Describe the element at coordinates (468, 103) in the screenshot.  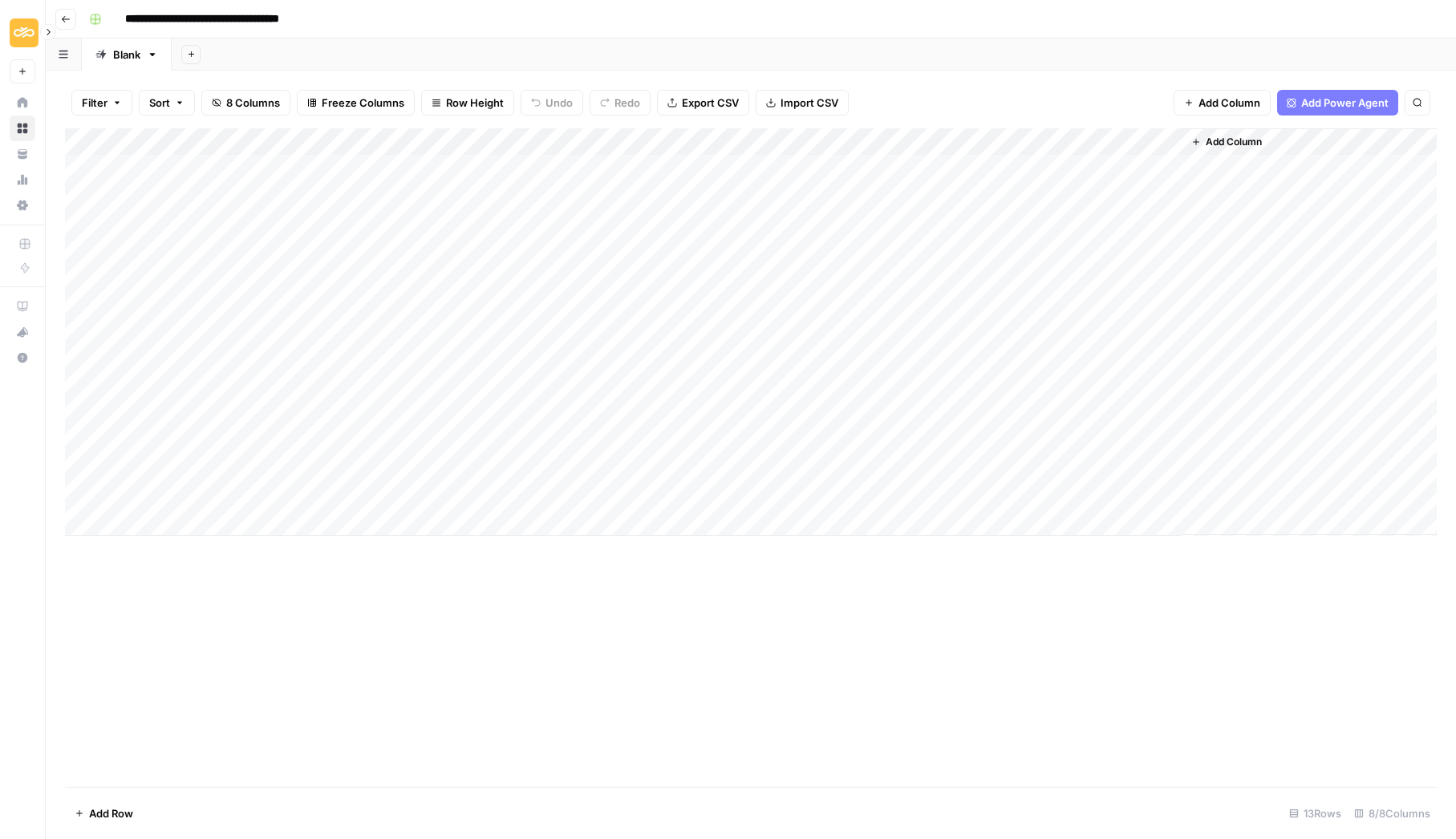
I see `button: Row Height` at that location.